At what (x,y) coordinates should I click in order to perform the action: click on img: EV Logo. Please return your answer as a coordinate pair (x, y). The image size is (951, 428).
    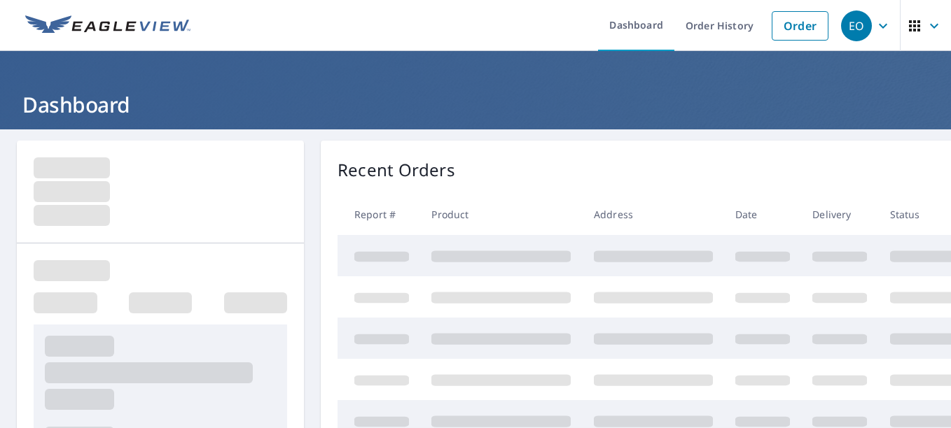
    Looking at the image, I should click on (108, 26).